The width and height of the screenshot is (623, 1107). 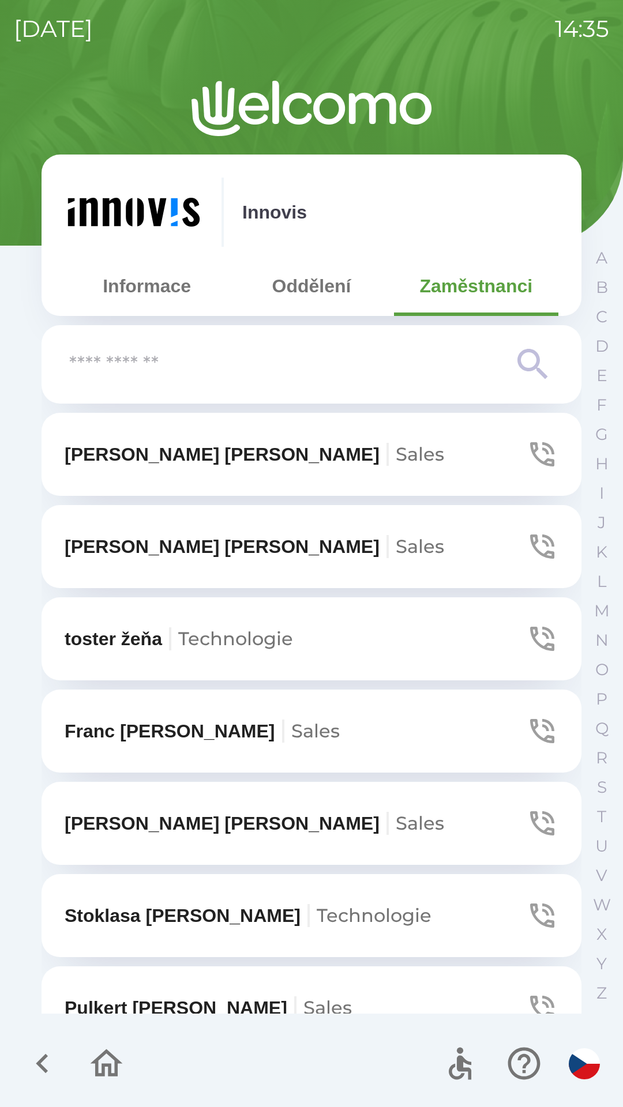 What do you see at coordinates (311, 108) in the screenshot?
I see `img: Logo` at bounding box center [311, 108].